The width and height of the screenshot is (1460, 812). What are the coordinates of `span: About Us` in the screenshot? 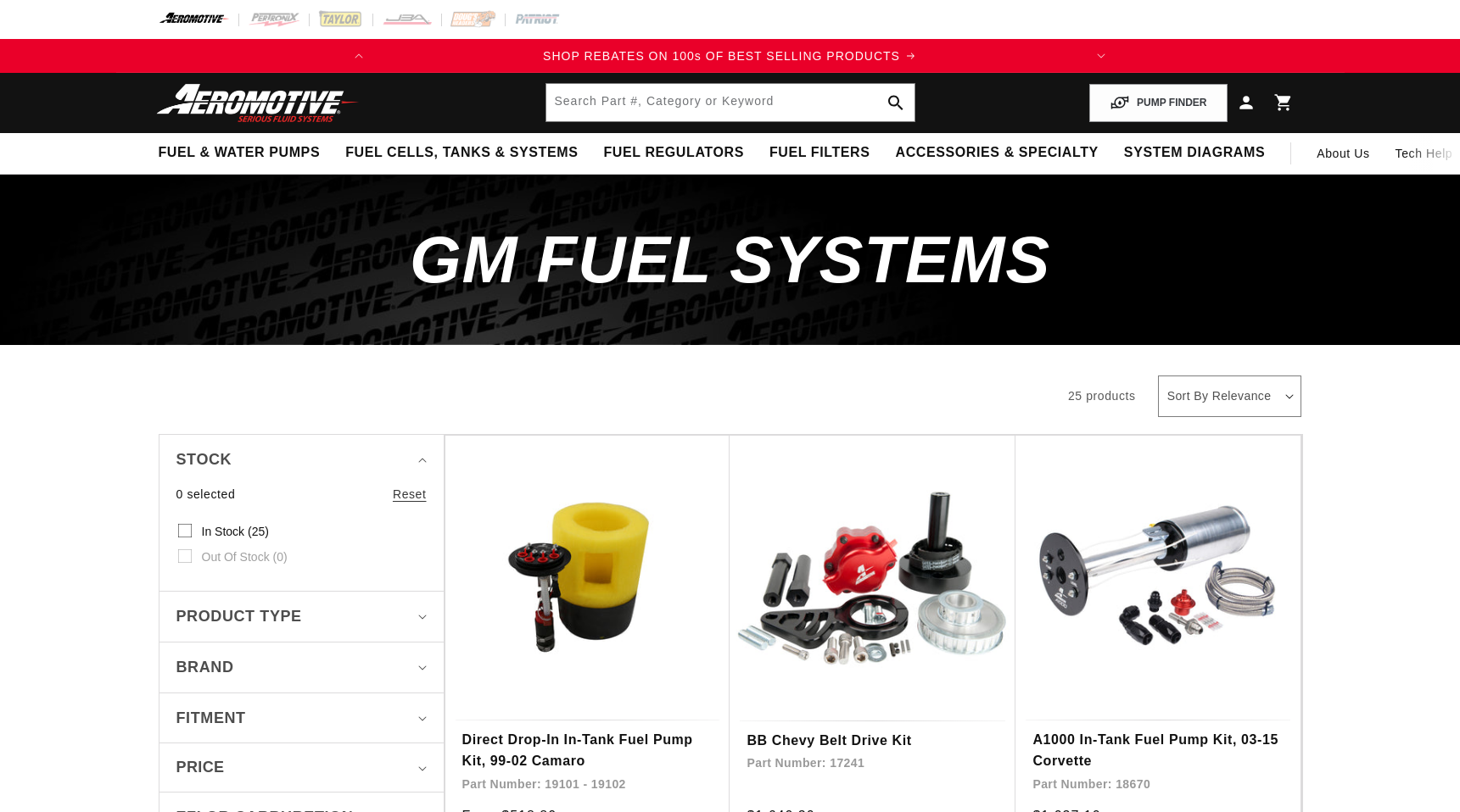 It's located at (1343, 154).